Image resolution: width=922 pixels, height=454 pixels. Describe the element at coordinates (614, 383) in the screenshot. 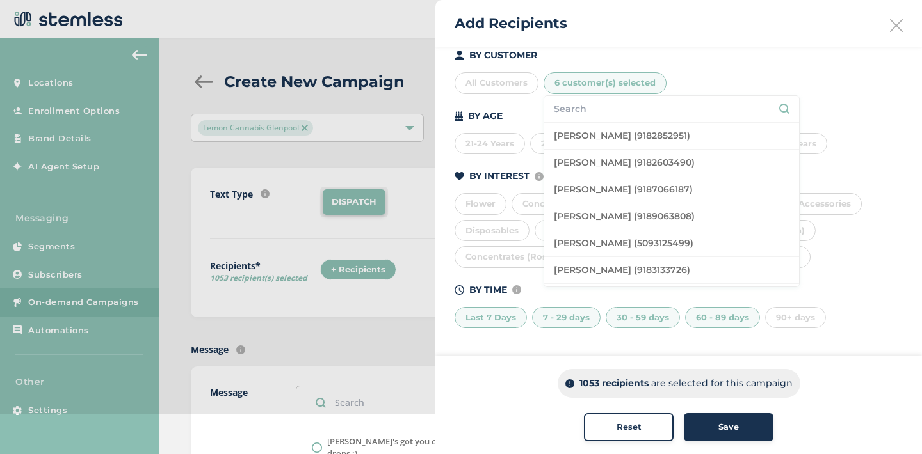

I see `p: 1053 recipients` at that location.